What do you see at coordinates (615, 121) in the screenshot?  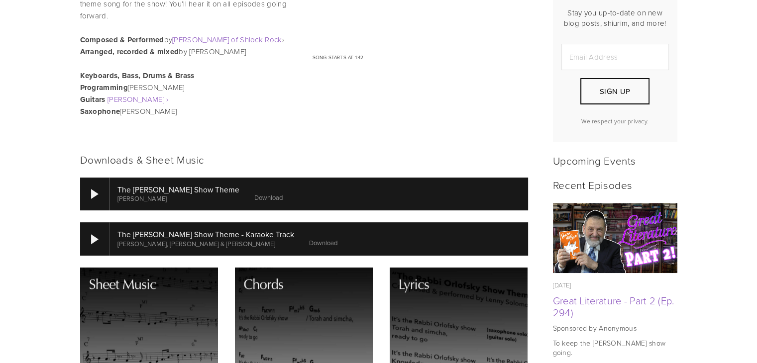 I see `p: We respect your privacy.` at bounding box center [615, 121].